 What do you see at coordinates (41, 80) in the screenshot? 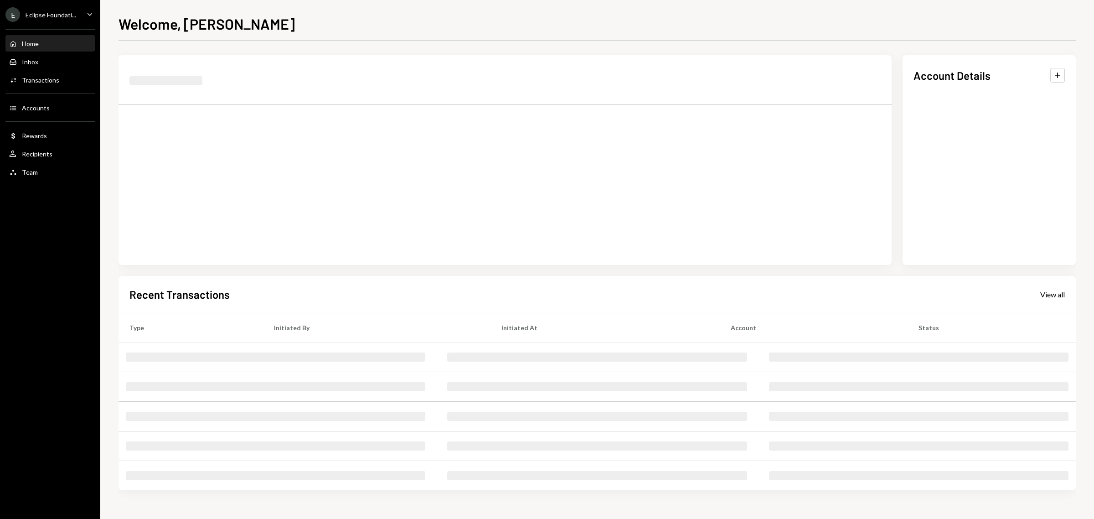
I see `div: Transactions` at bounding box center [41, 80].